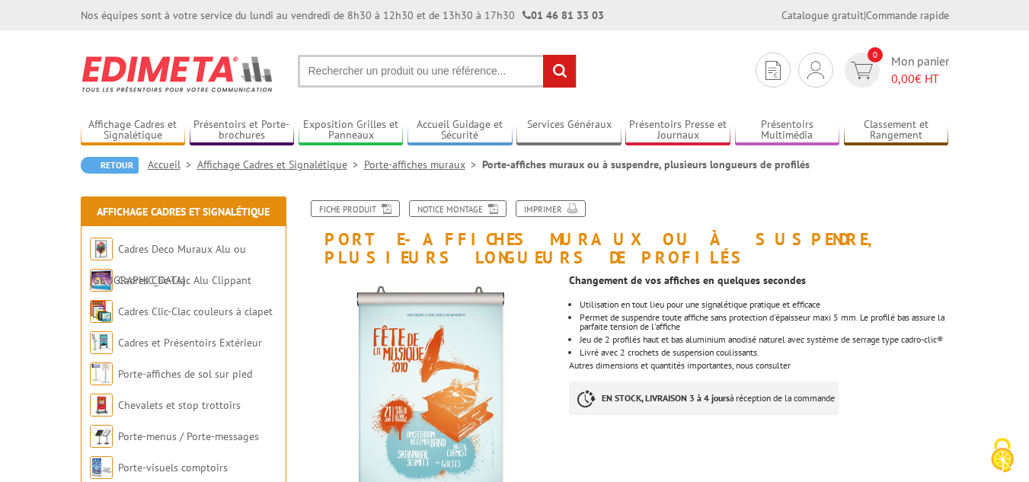 The width and height of the screenshot is (1029, 482). I want to click on a: Imprimer, so click(551, 209).